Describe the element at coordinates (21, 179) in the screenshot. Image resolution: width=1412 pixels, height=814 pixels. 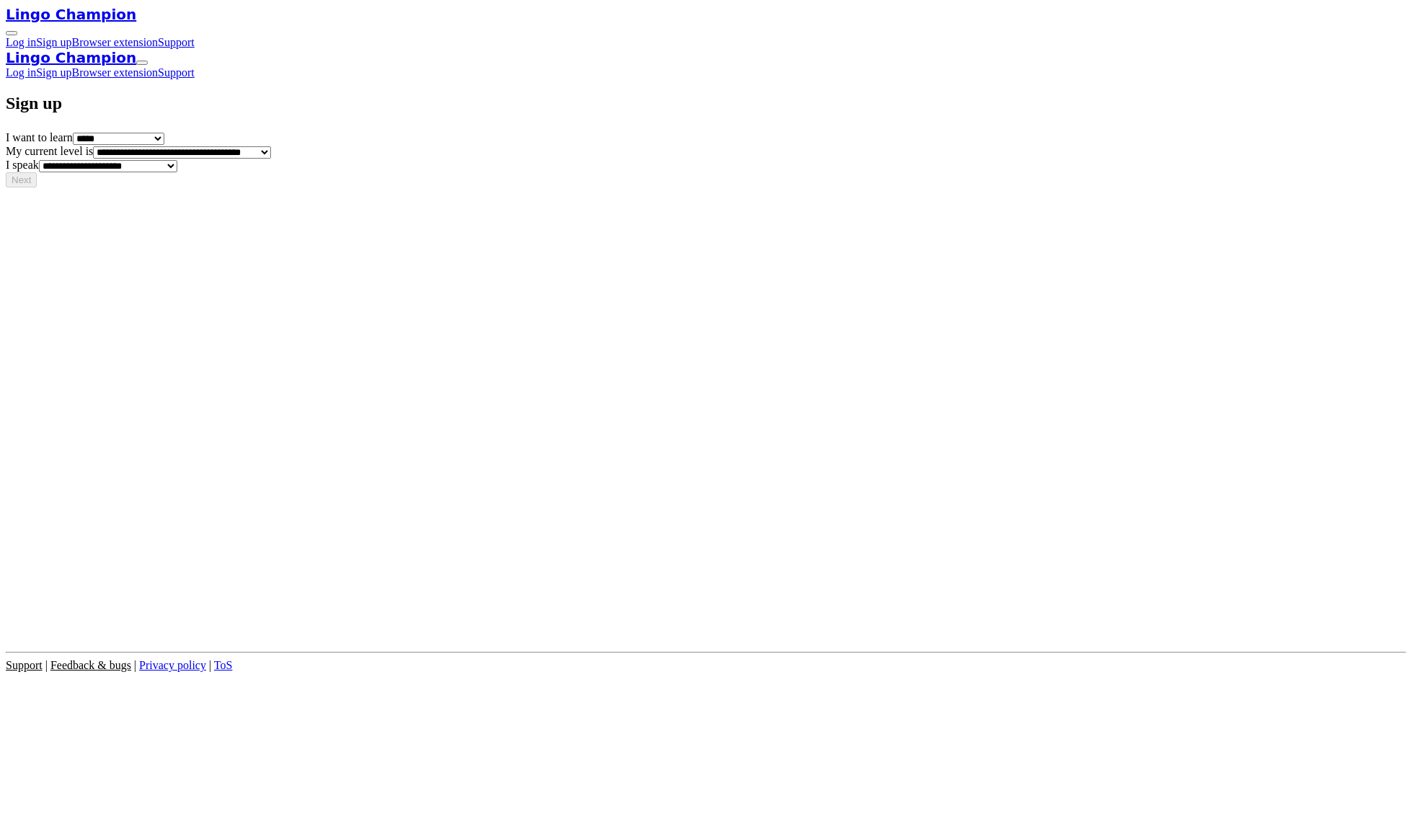
I see `button: Next` at that location.